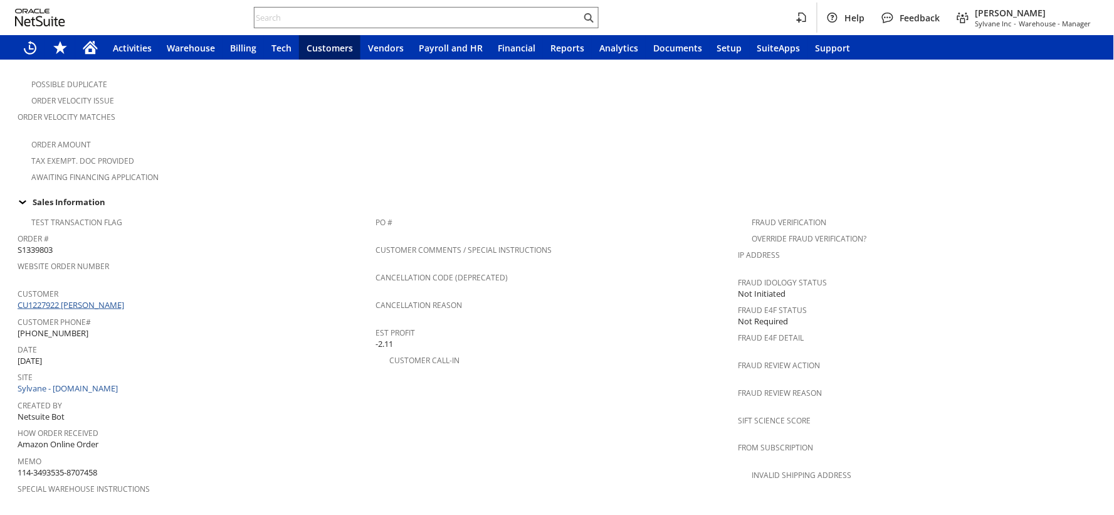 The image size is (1114, 515). I want to click on span: Sylvane Inc, so click(993, 23).